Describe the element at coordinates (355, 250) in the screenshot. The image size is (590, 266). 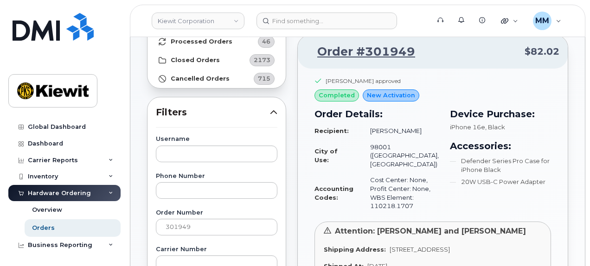
I see `strong: Shipping Address:` at that location.